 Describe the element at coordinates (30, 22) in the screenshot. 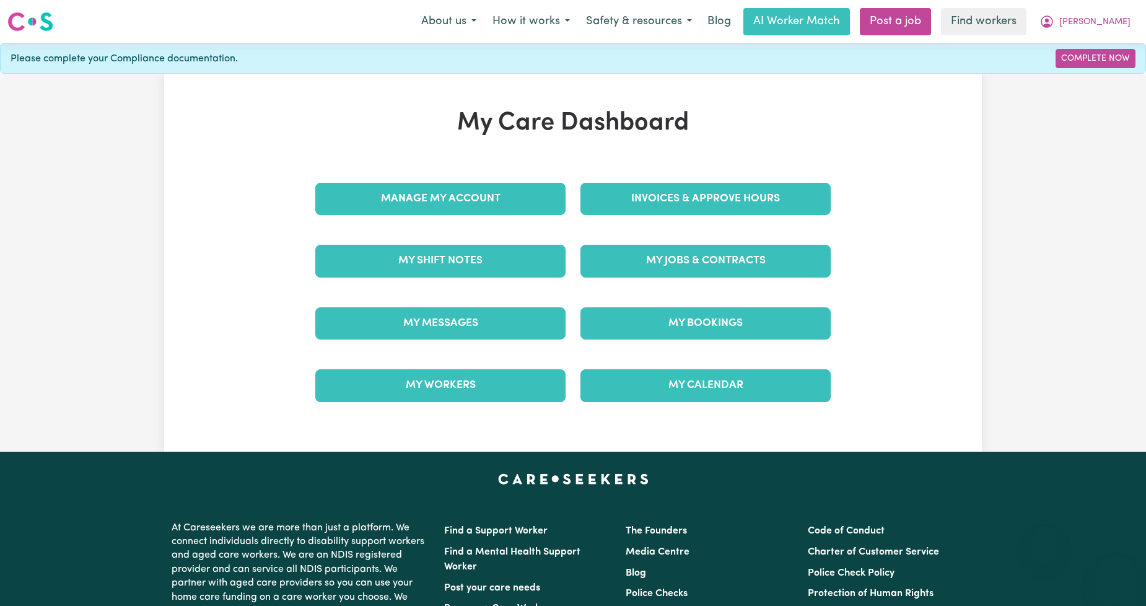

I see `a: Careseekers logo` at that location.